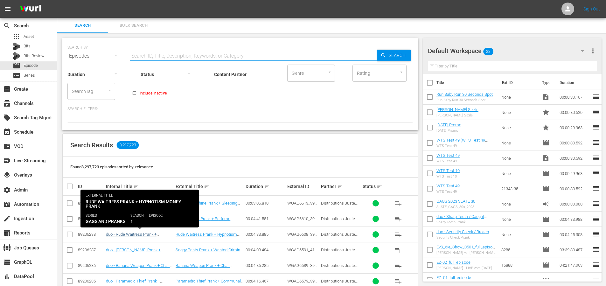 This screenshot has width=606, height=286. Describe the element at coordinates (303, 186) in the screenshot. I see `div: External ID` at that location.